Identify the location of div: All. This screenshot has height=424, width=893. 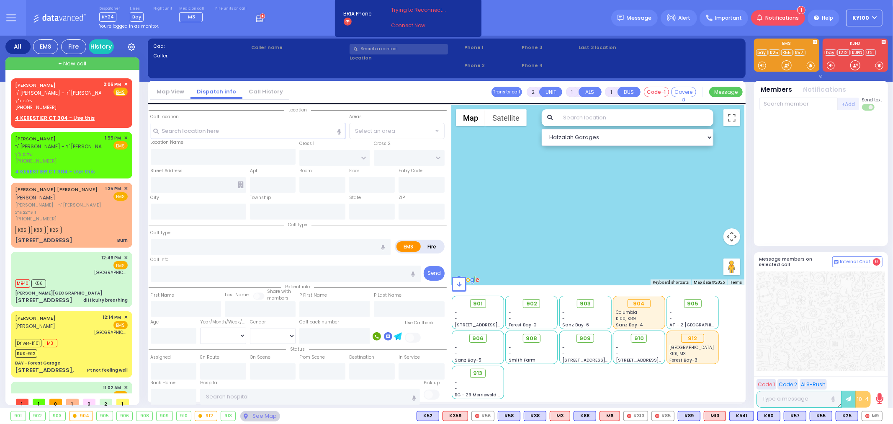
(18, 46).